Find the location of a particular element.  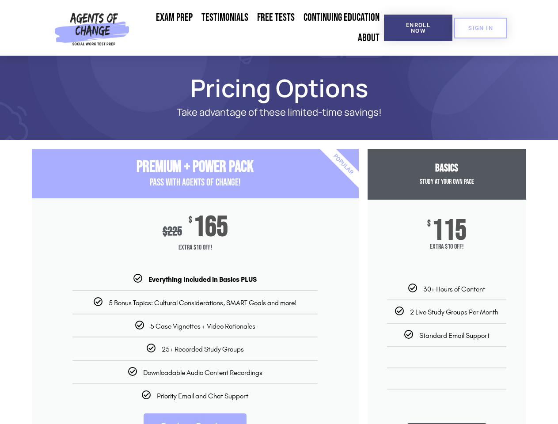

div: Popular is located at coordinates (343, 164).